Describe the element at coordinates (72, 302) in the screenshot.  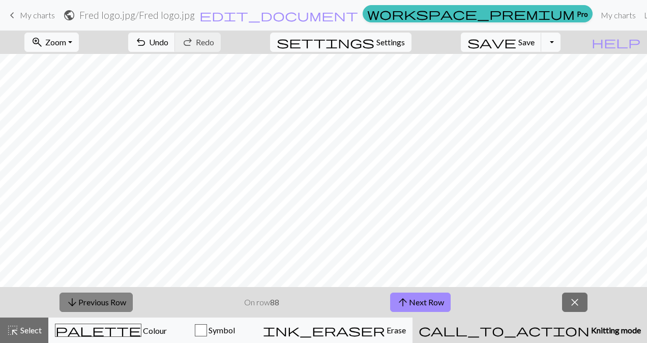
I see `span: arrow_downward` at that location.